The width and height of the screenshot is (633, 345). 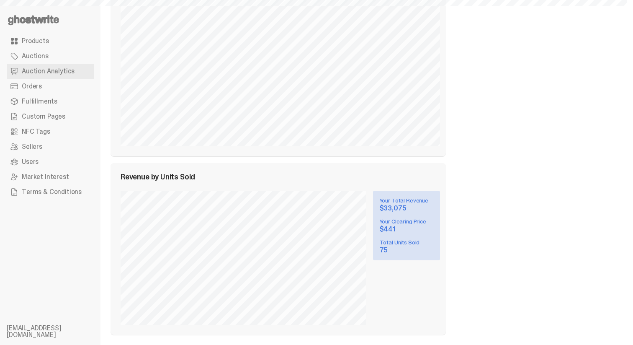 What do you see at coordinates (407, 221) in the screenshot?
I see `div: Your Clearing Price` at bounding box center [407, 221].